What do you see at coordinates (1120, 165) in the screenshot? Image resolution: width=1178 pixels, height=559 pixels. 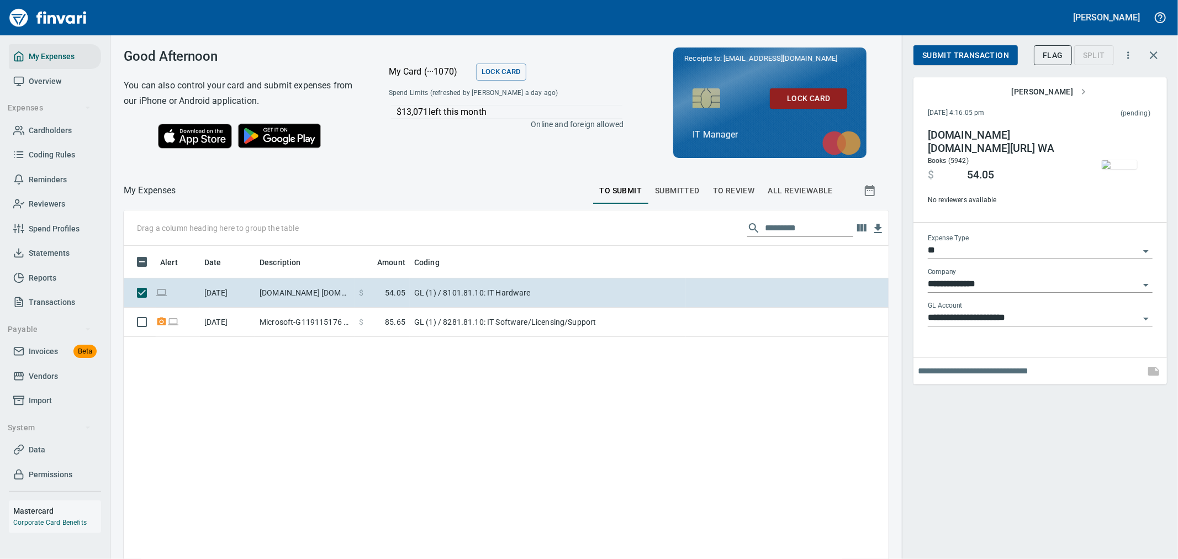 I see `img: receipts%2Ftapani%2F2025-10-15%2FwRyD7Dpi8Aanou5rLXT8HKXjbai2__LnqYkO1KvhYLYmbPKyeU.jpg` at bounding box center [1120, 165].